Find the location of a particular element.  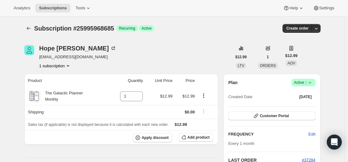

span: Tools is located at coordinates (80, 8).